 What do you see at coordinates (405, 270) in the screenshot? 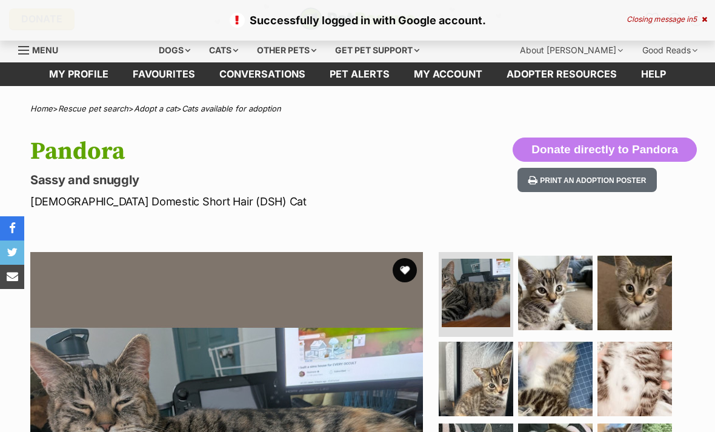
I see `button: favourite` at bounding box center [405, 270].